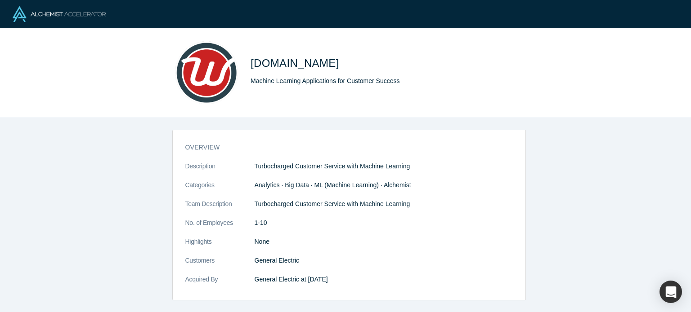  Describe the element at coordinates (220, 171) in the screenshot. I see `dt: Description` at that location.